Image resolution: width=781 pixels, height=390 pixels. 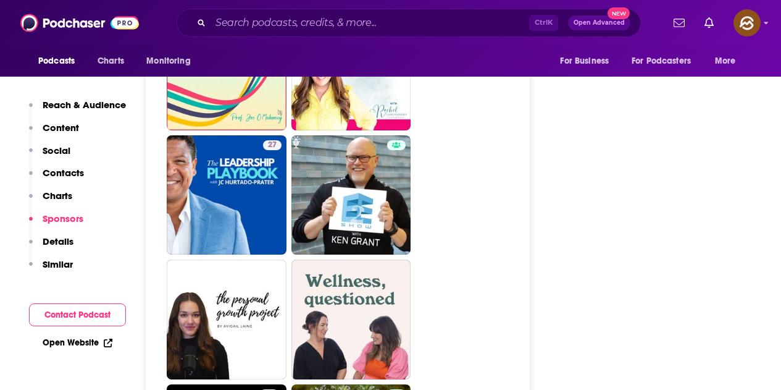 What do you see at coordinates (599, 23) in the screenshot?
I see `button: Open AdvancedNew` at bounding box center [599, 23].